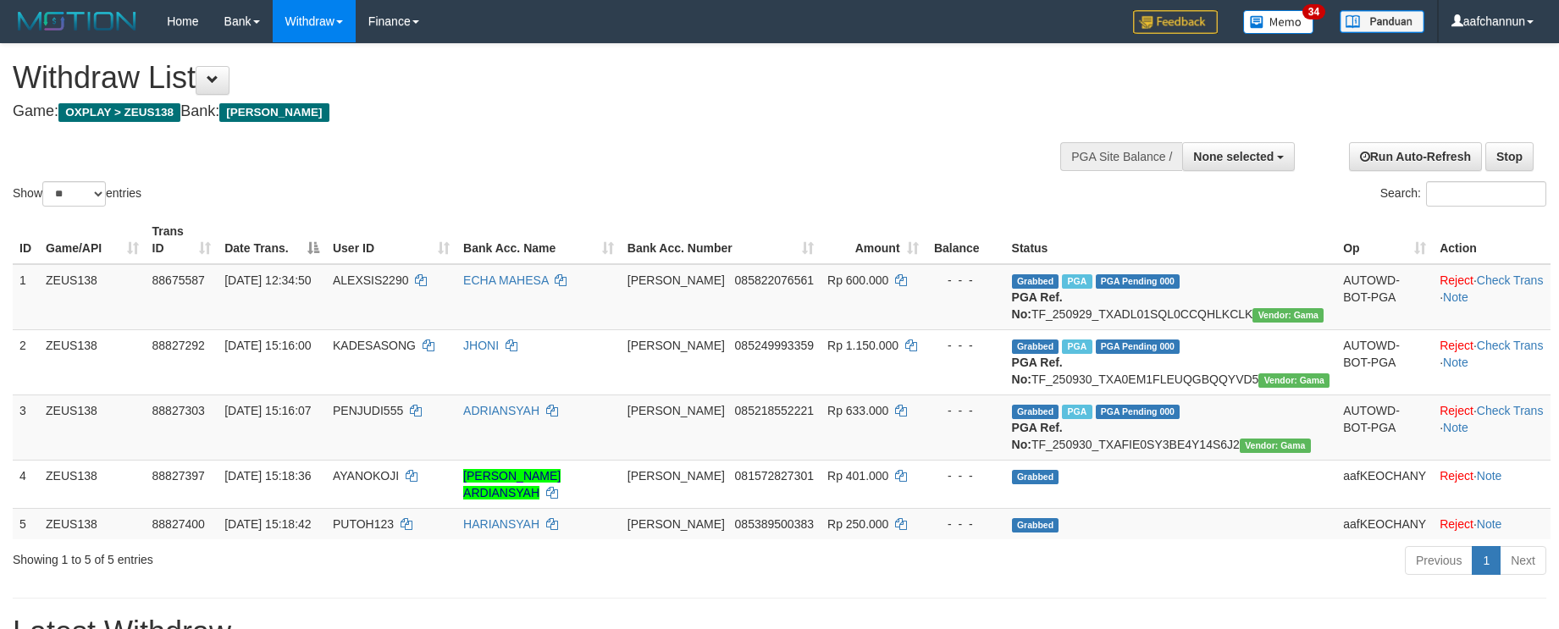 This screenshot has height=629, width=1559. Describe the element at coordinates (182, 240) in the screenshot. I see `th: Trans ID: activate to sort column ascending` at that location.